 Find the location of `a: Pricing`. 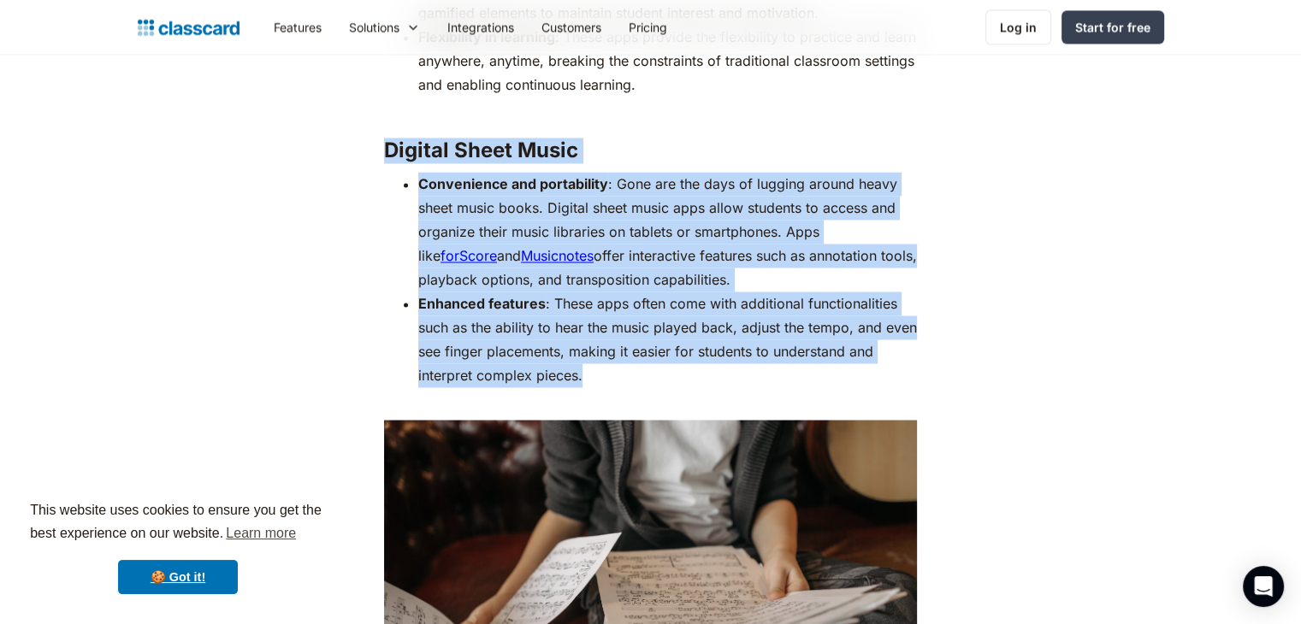

a: Pricing is located at coordinates (647, 27).